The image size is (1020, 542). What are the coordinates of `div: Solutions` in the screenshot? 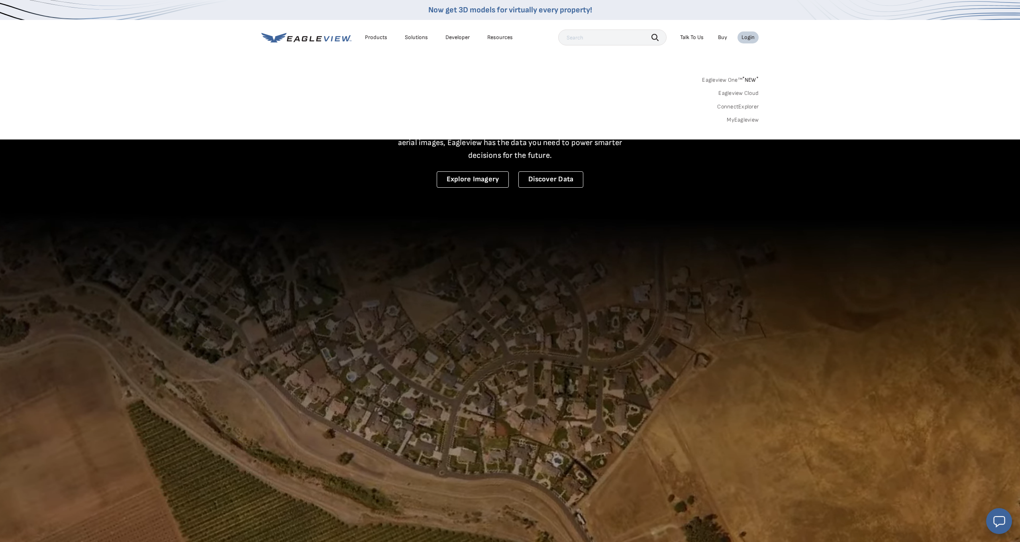 It's located at (417, 37).